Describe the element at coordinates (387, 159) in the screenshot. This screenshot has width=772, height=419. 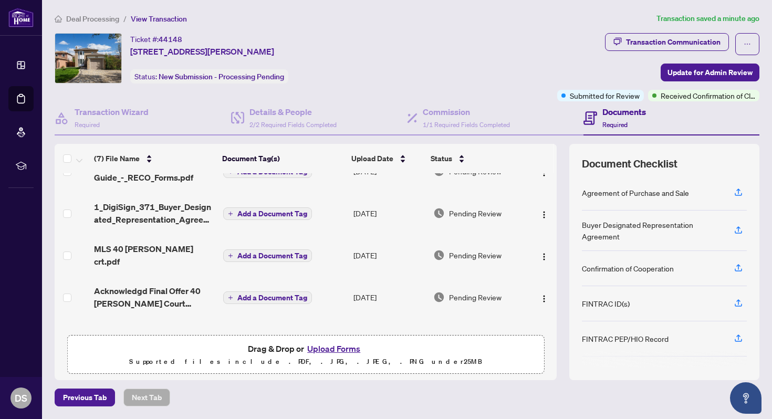
I see `th: Upload Date` at that location.